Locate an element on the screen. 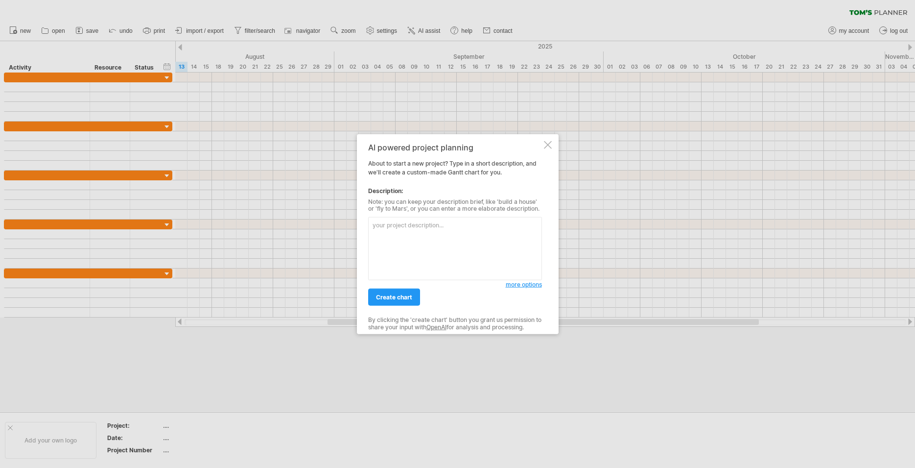 This screenshot has width=915, height=468. span: more options is located at coordinates (524, 284).